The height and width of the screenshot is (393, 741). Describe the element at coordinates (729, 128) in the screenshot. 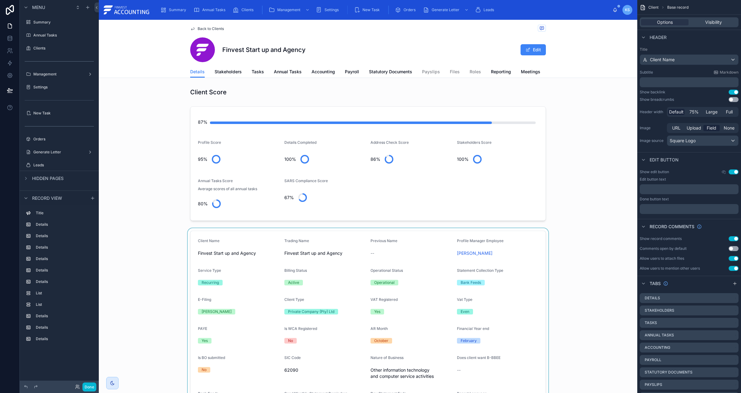

I see `span: None` at that location.